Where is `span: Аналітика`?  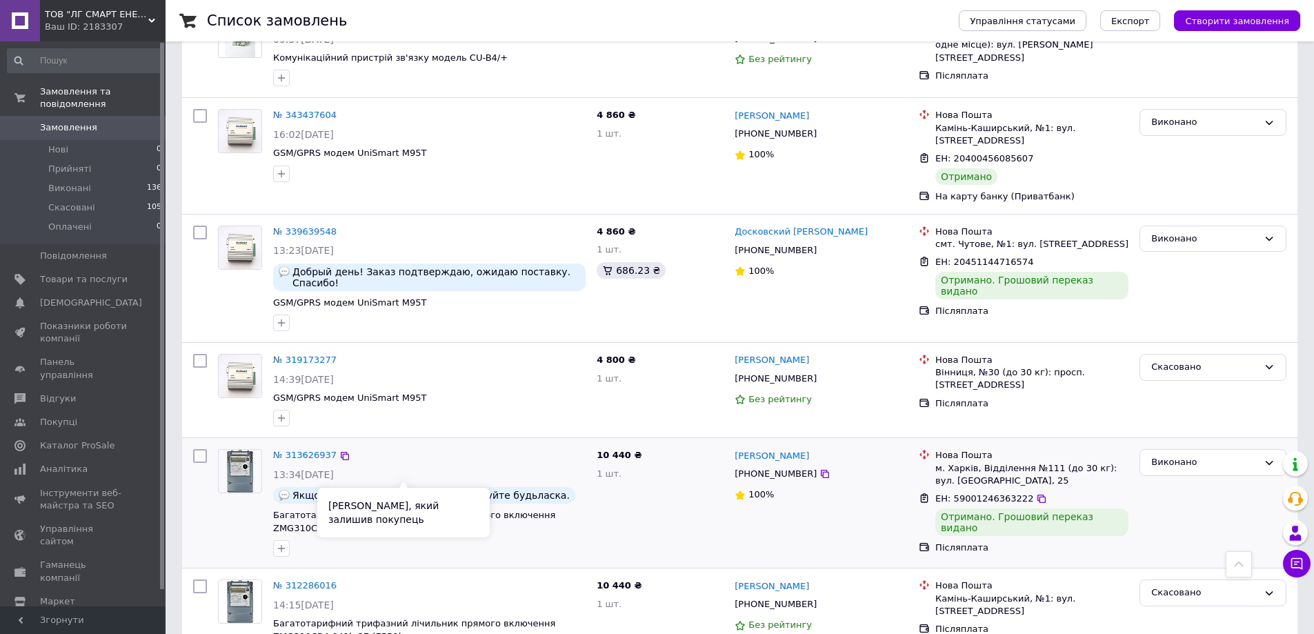 span: Аналітика is located at coordinates (63, 469).